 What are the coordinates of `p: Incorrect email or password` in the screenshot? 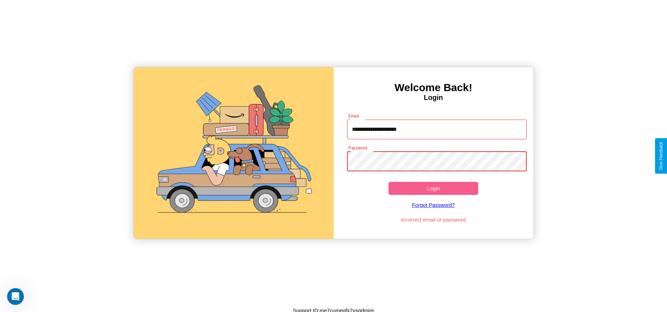 It's located at (433, 219).